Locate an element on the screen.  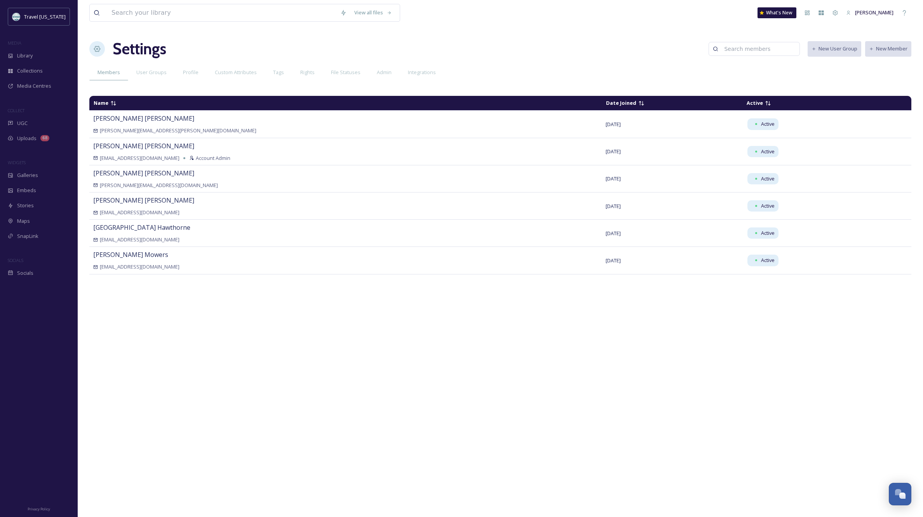
span: Date Joined is located at coordinates (621, 103).